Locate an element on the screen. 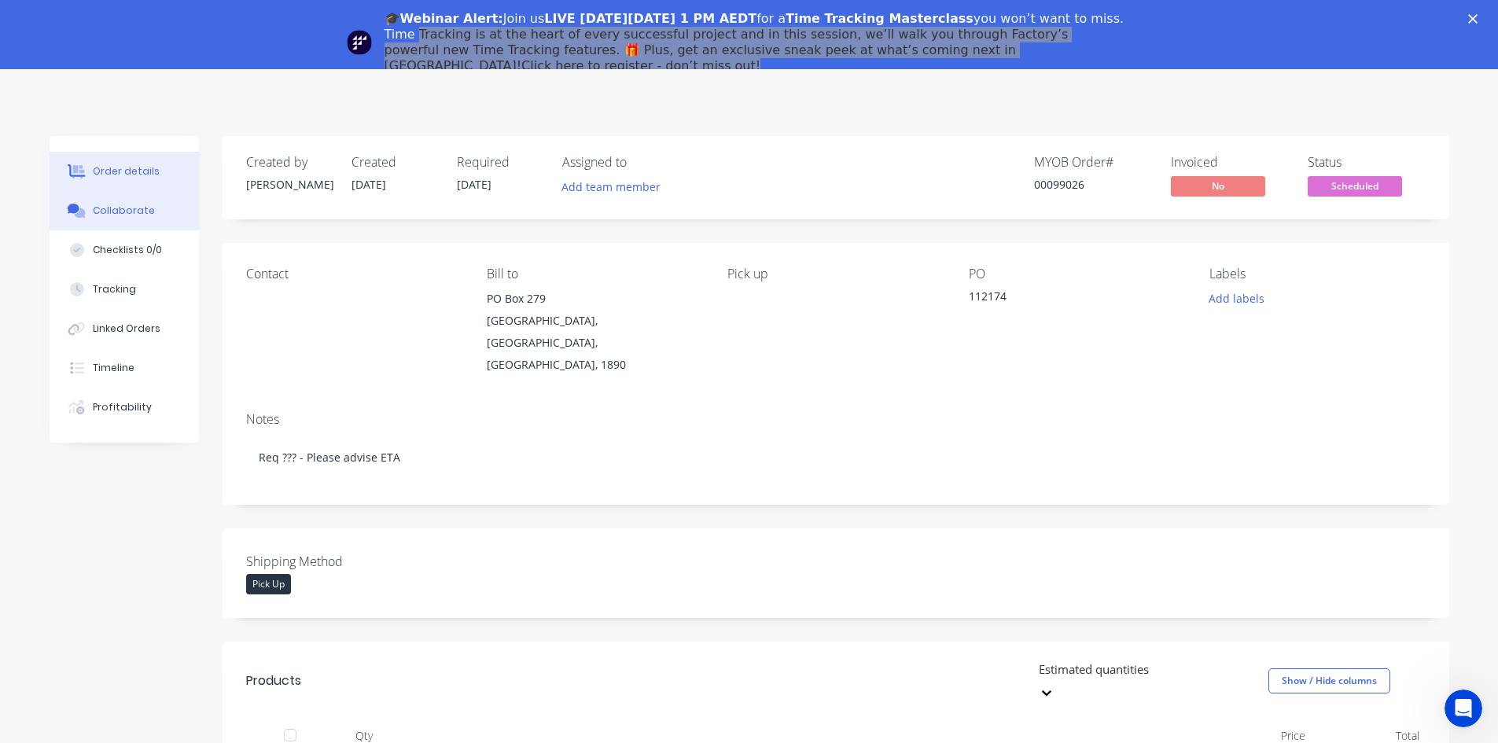 The height and width of the screenshot is (743, 1498). div: Required is located at coordinates (500, 162).